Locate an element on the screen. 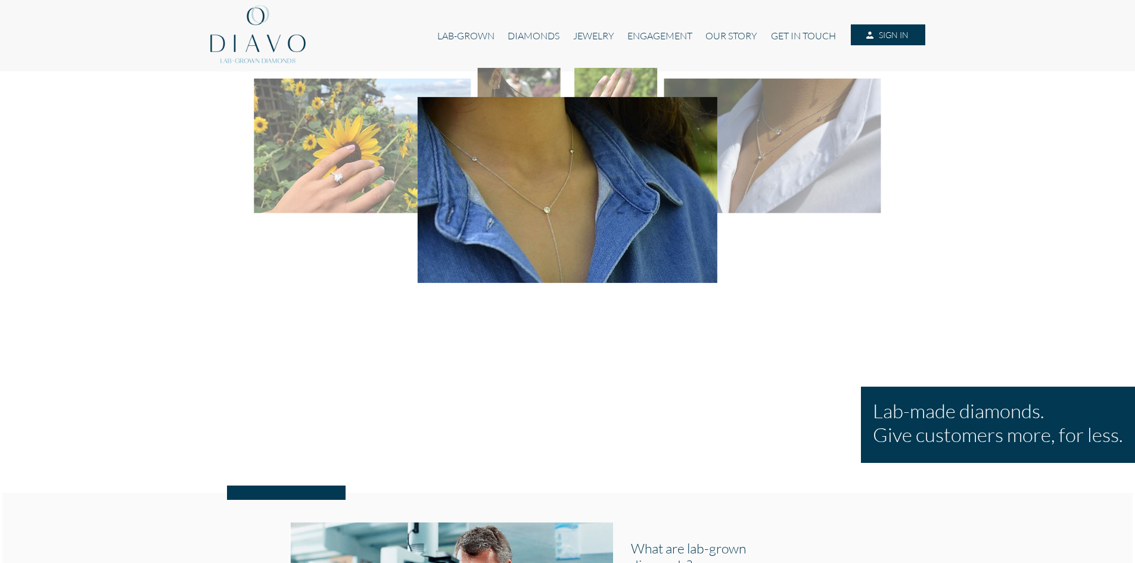 This screenshot has width=1135, height=563. a: LAB-GROWN is located at coordinates (466, 36).